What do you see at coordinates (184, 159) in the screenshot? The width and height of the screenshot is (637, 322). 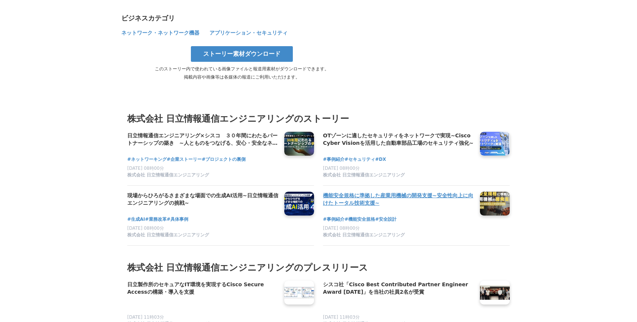 I see `span: #企業ストーリー` at bounding box center [184, 159].